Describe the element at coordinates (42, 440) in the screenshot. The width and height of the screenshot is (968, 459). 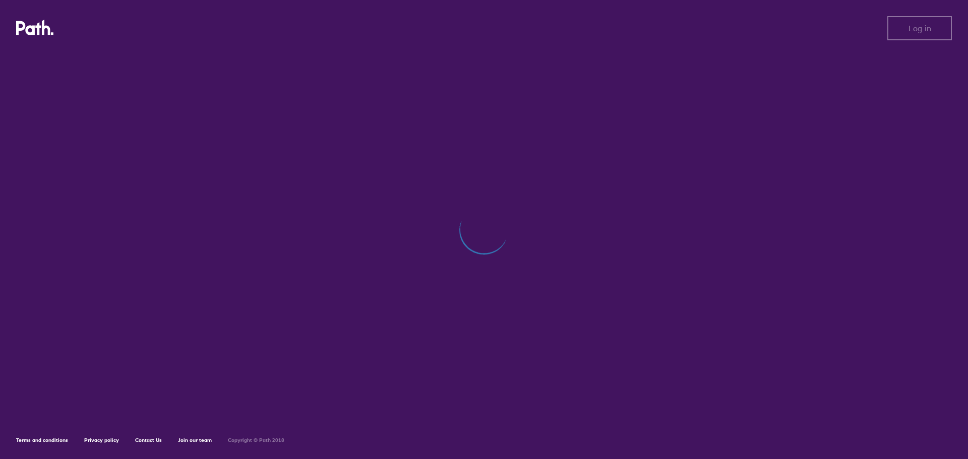
I see `a: Terms and conditions` at that location.